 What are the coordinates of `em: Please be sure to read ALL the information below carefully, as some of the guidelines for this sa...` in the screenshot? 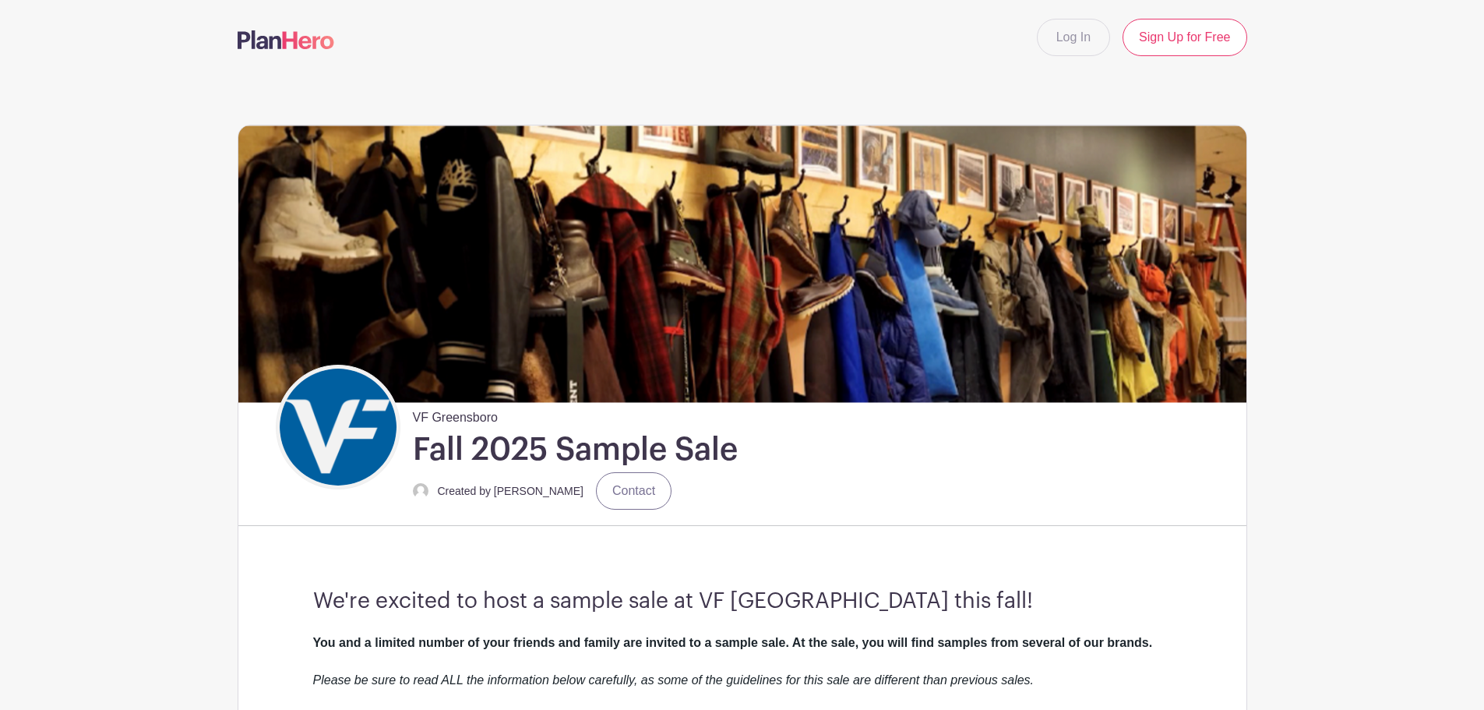 It's located at (674, 679).